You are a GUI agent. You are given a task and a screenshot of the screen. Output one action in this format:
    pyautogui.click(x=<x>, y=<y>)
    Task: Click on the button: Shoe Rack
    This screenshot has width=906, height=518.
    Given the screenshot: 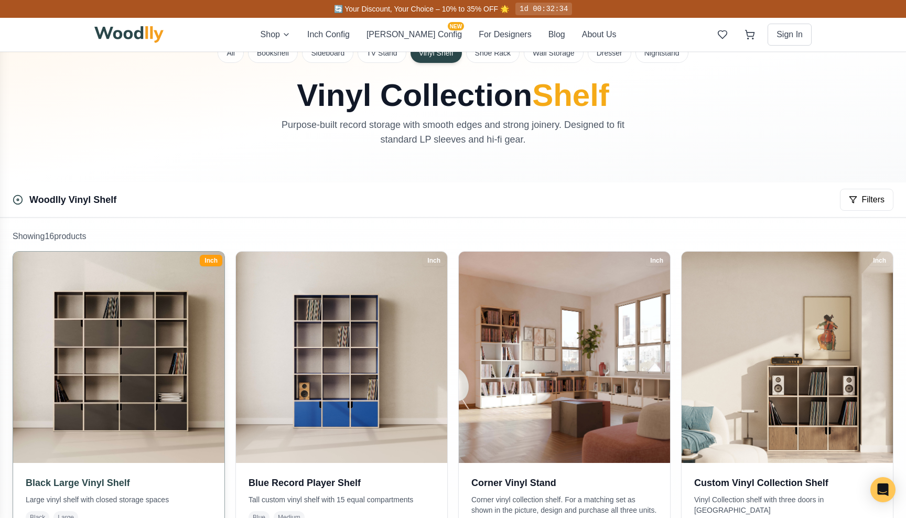 What is the action you would take?
    pyautogui.click(x=493, y=53)
    